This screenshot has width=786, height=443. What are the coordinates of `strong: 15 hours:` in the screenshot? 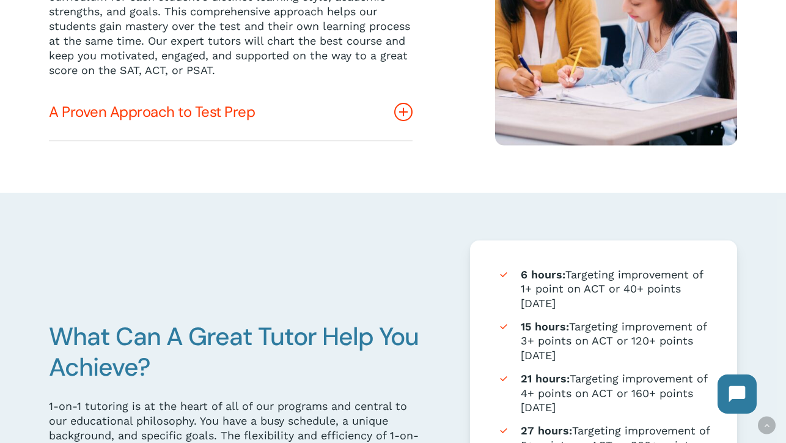 It's located at (545, 326).